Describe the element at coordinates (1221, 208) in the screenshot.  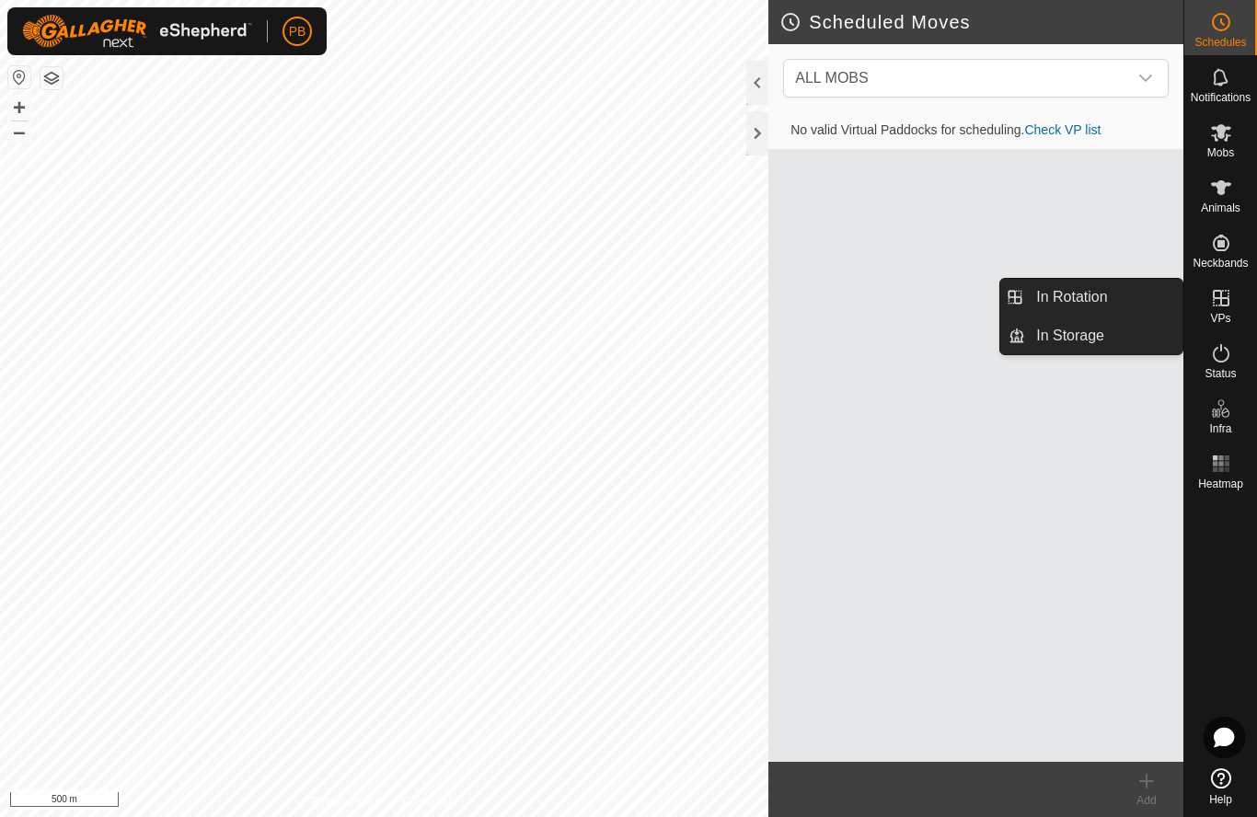
I see `span: Animals` at that location.